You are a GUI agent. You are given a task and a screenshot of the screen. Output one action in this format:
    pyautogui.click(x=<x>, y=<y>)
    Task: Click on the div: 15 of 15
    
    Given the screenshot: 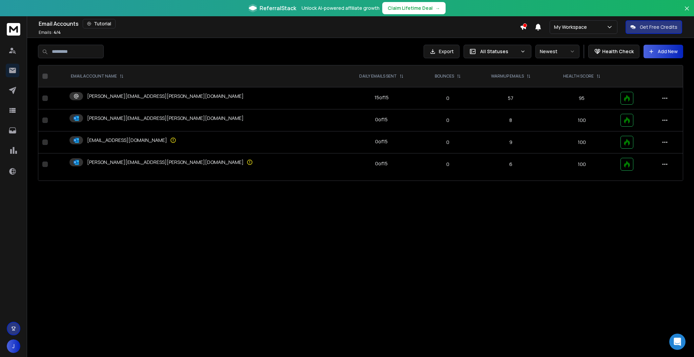 What is the action you would take?
    pyautogui.click(x=381, y=98)
    